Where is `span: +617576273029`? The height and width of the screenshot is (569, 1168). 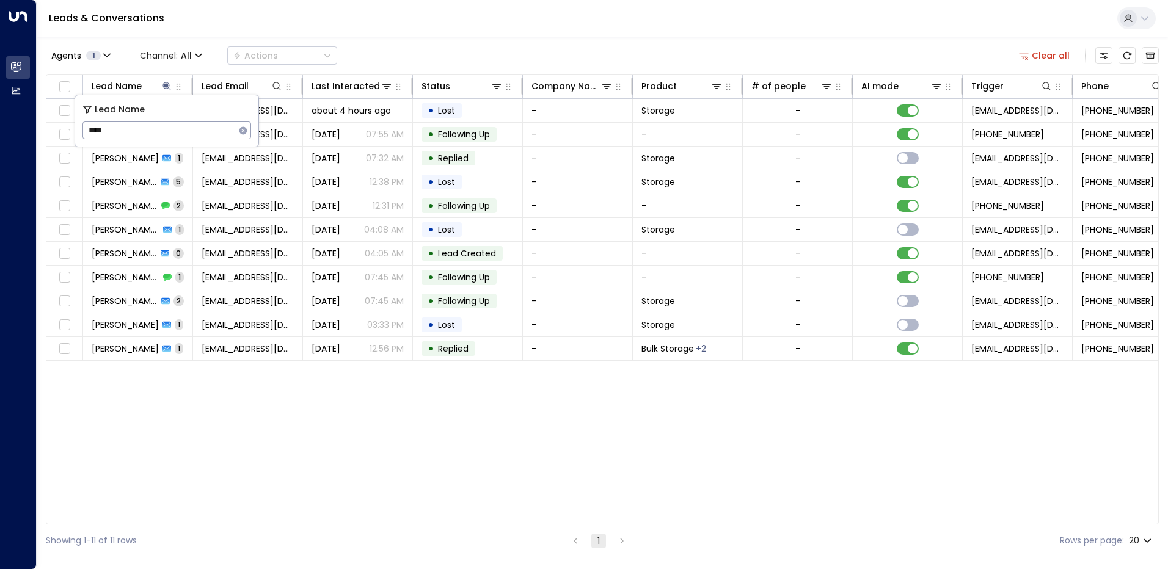 span: +617576273029 is located at coordinates (1117, 325).